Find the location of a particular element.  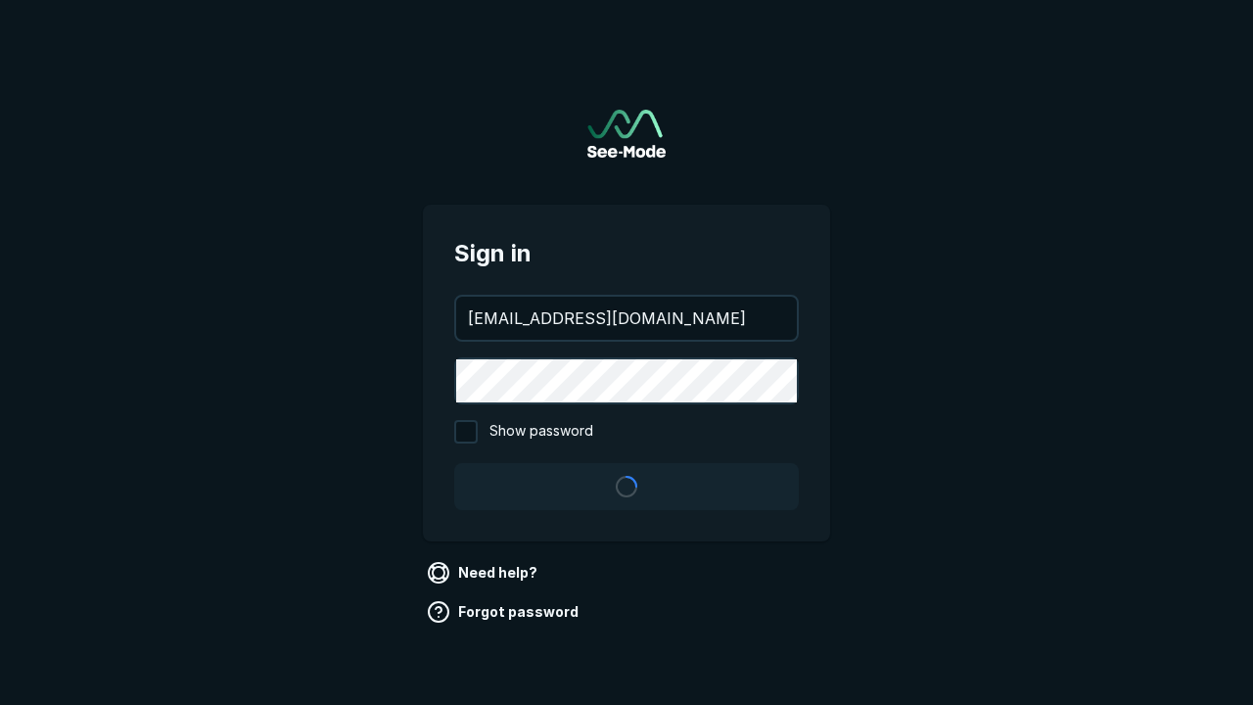

span: Show password is located at coordinates (541, 432).